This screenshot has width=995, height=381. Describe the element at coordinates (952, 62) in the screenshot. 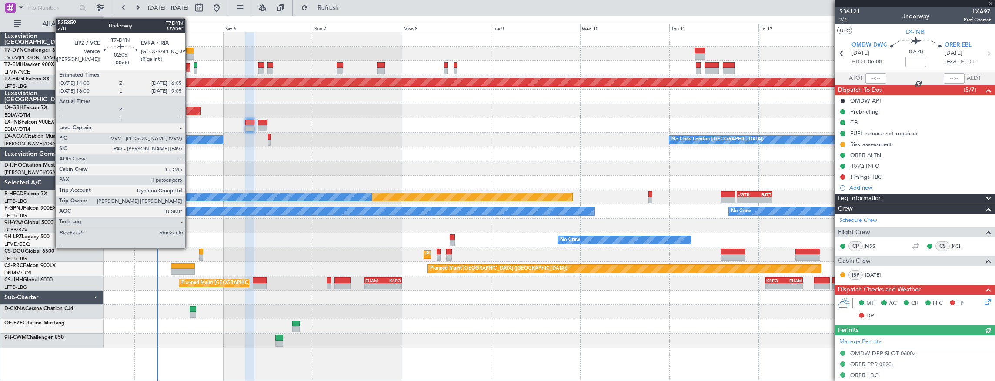

I see `span: 08:20` at that location.